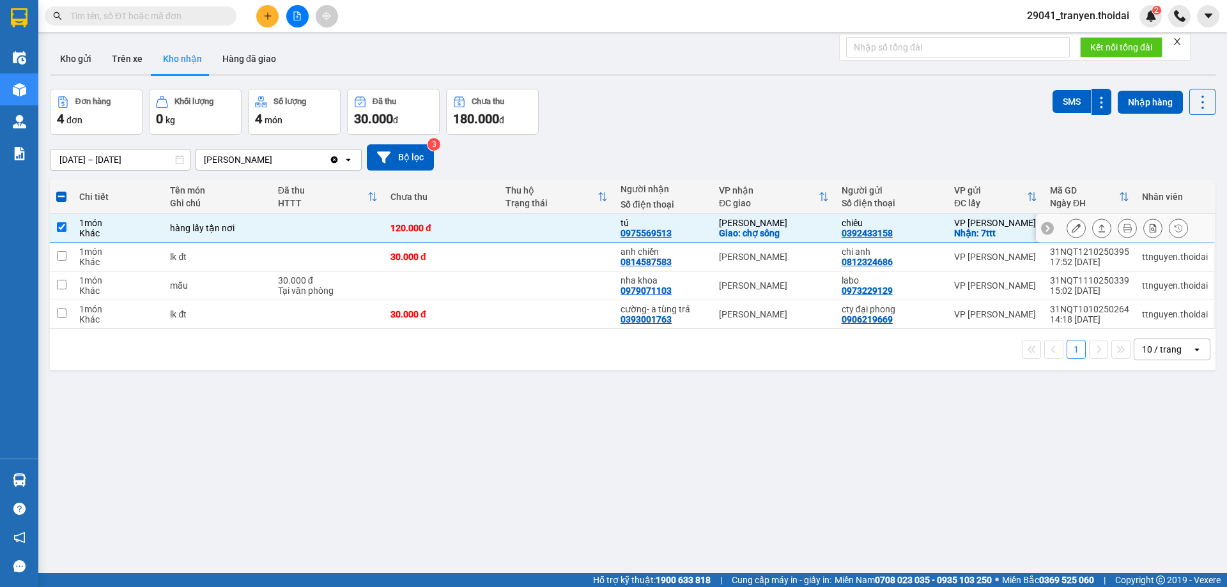  I want to click on span: question-circle, so click(19, 509).